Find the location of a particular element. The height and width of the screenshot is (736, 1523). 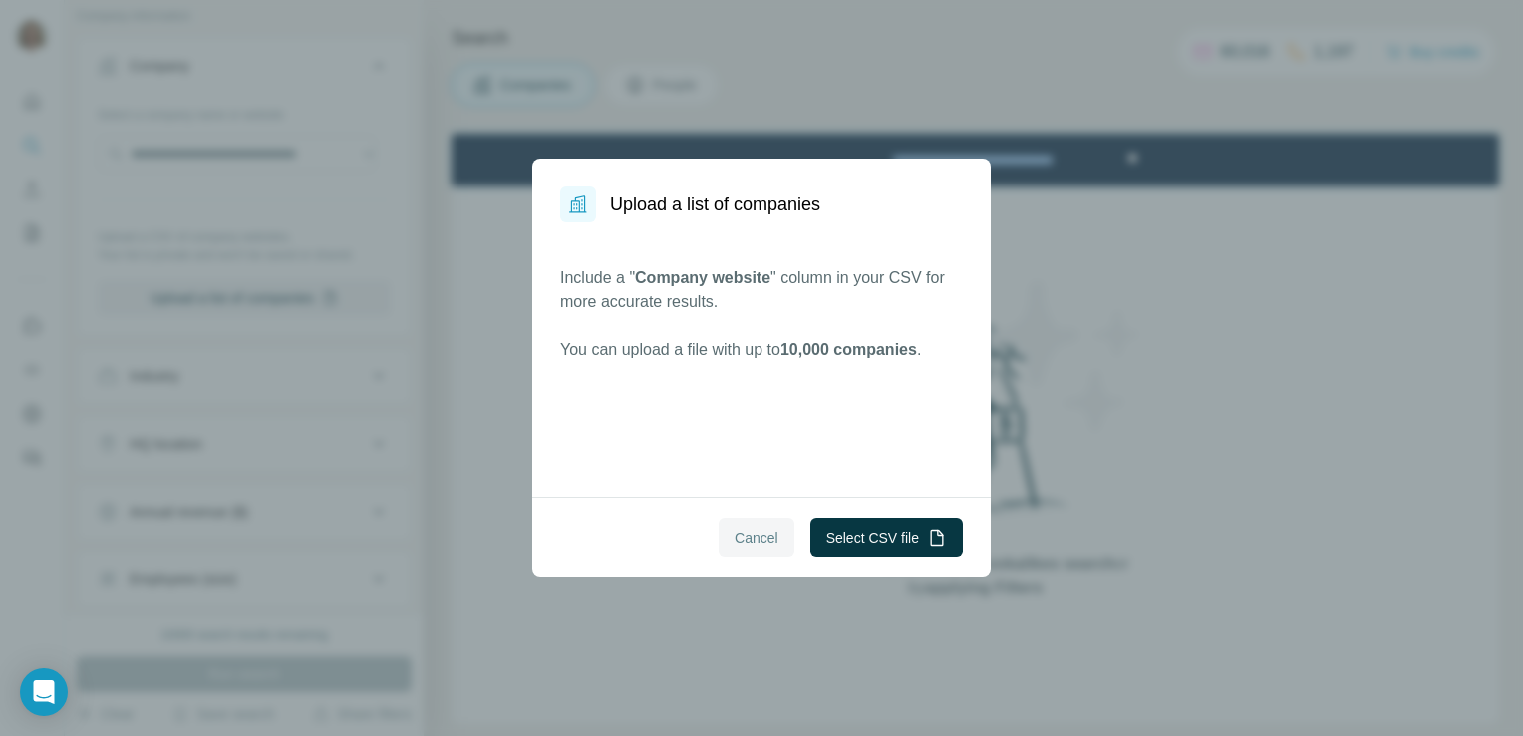

button: Cancel is located at coordinates (757, 537).